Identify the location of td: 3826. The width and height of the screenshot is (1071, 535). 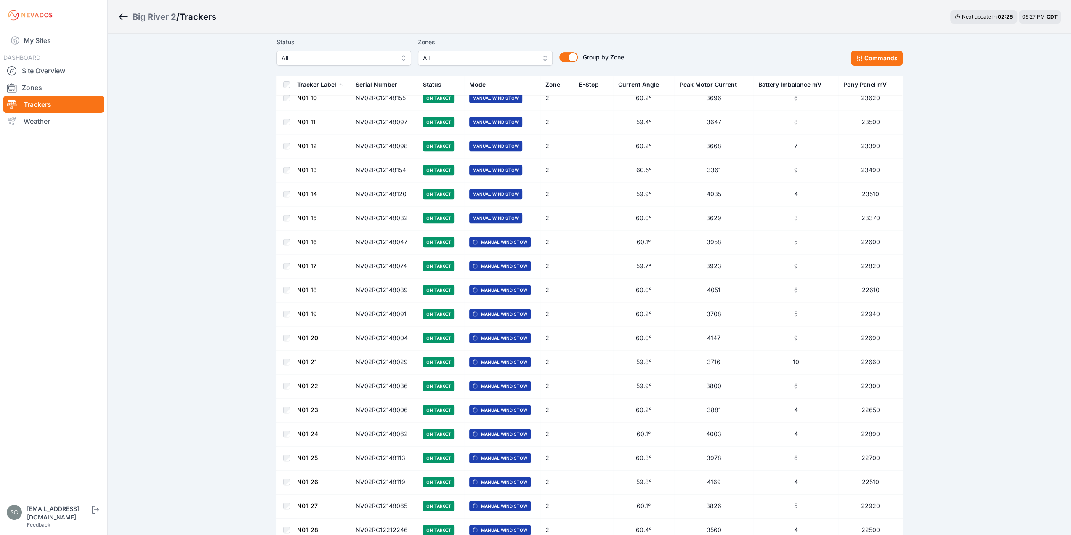
(714, 506).